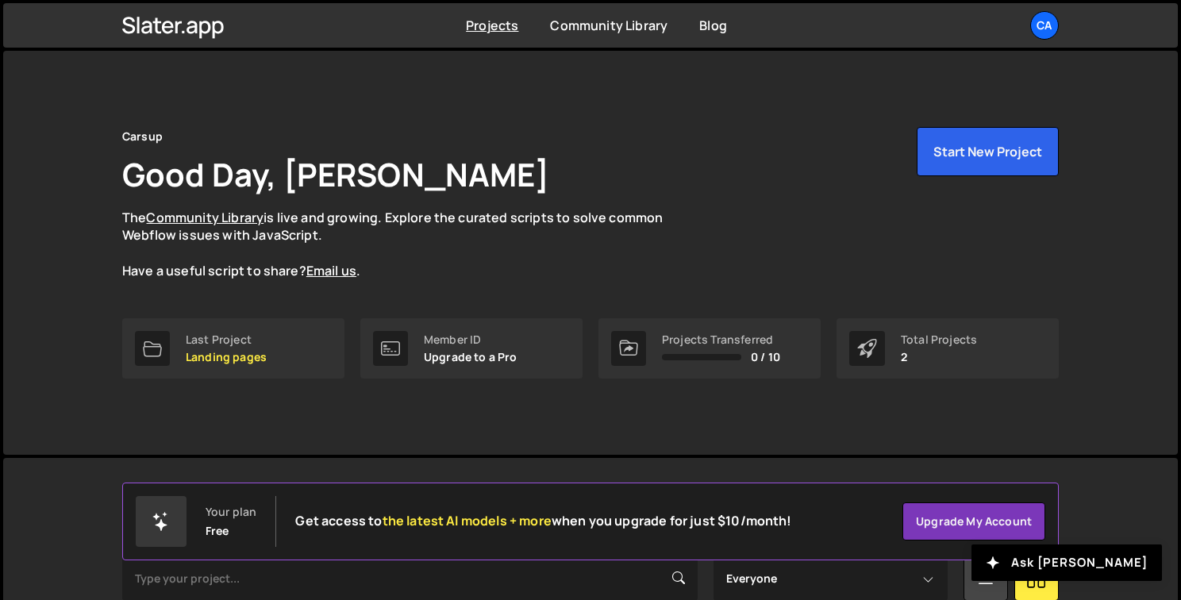 The width and height of the screenshot is (1181, 600). I want to click on div: Free, so click(218, 531).